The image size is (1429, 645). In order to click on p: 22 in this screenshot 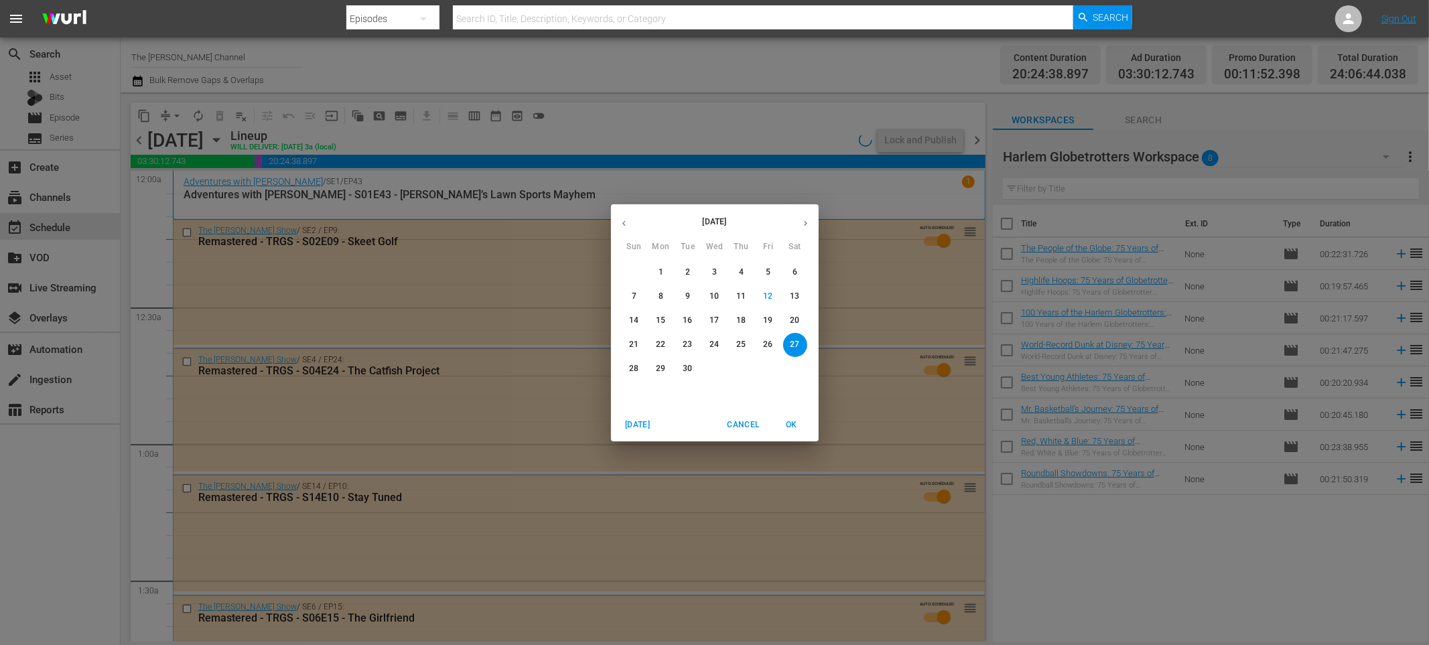, I will do `click(661, 344)`.